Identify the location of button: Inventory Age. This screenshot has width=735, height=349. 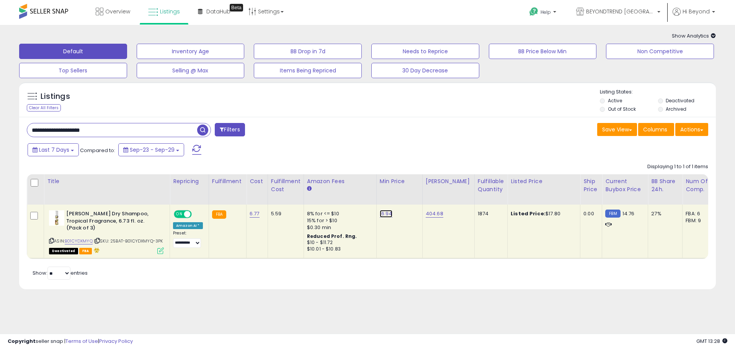
(191, 51).